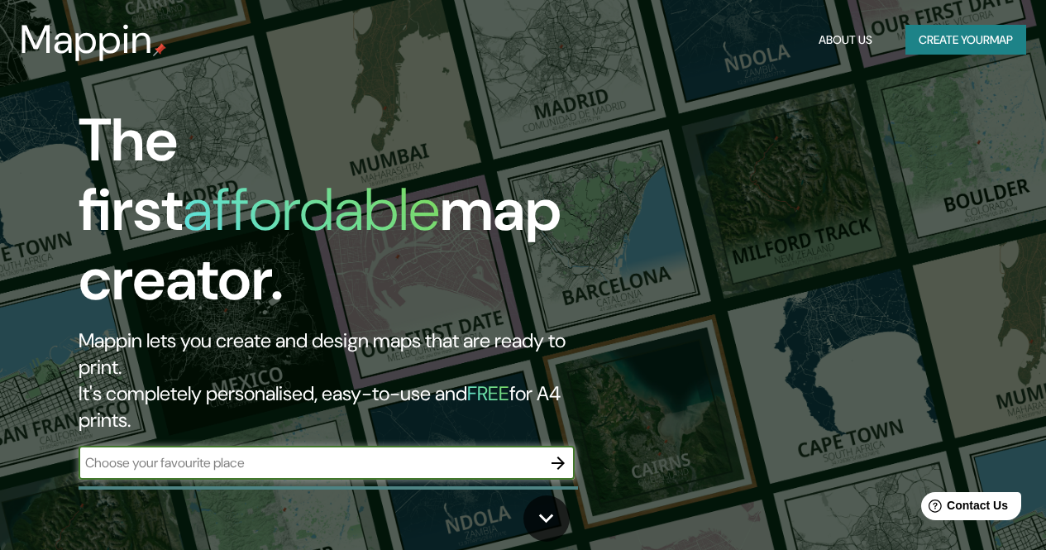  Describe the element at coordinates (311, 209) in the screenshot. I see `h1: affordable` at that location.